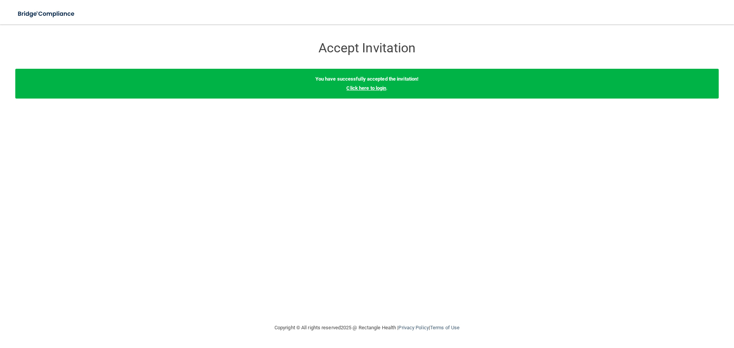 Image resolution: width=734 pixels, height=348 pixels. What do you see at coordinates (367, 48) in the screenshot?
I see `h3: Accept Invitation` at bounding box center [367, 48].